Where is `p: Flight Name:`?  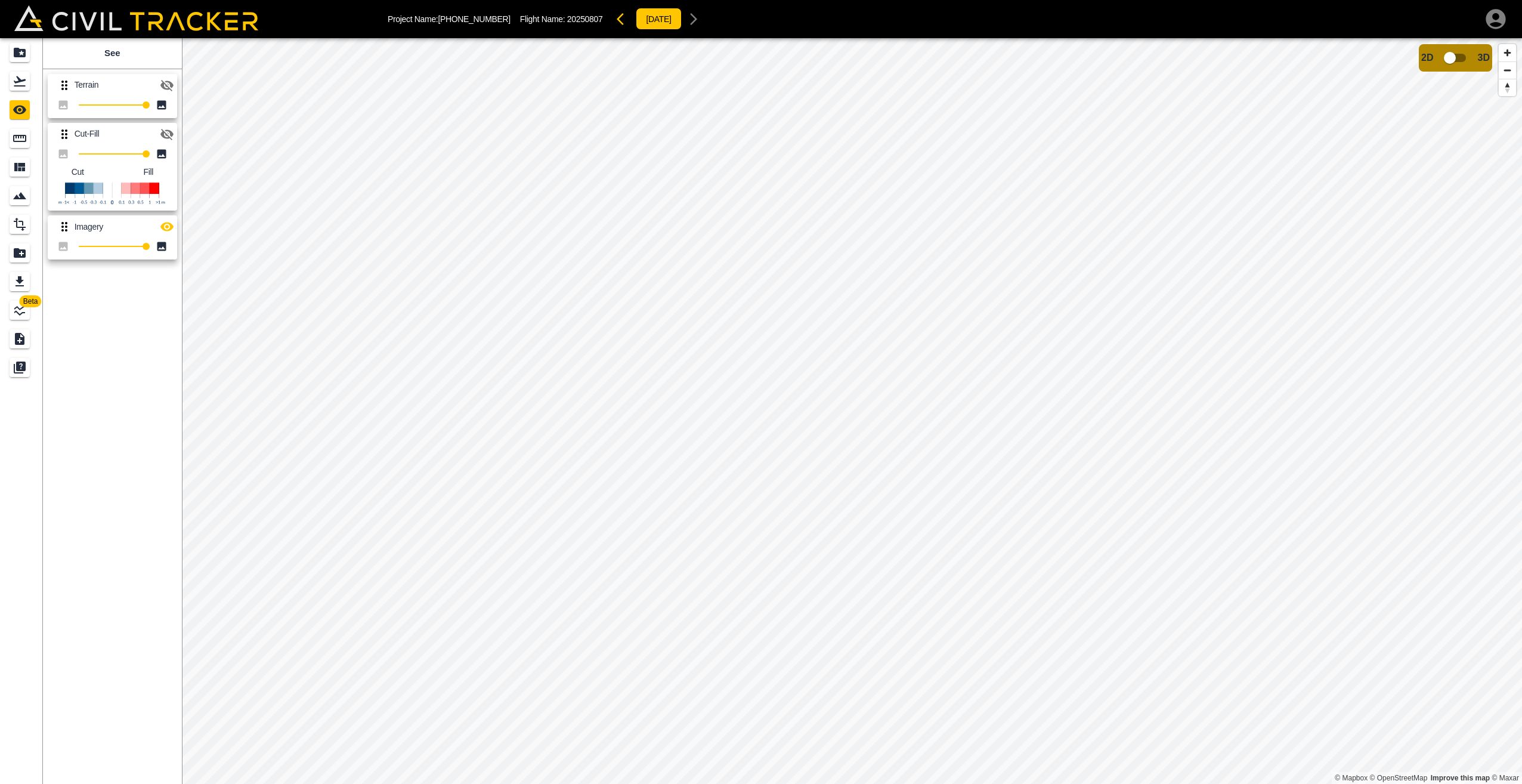
p: Flight Name: is located at coordinates (561, 19).